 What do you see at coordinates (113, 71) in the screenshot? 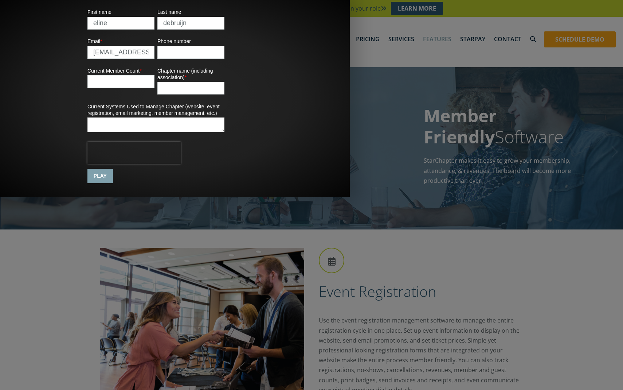
I see `span: Current Member Count` at bounding box center [113, 71].